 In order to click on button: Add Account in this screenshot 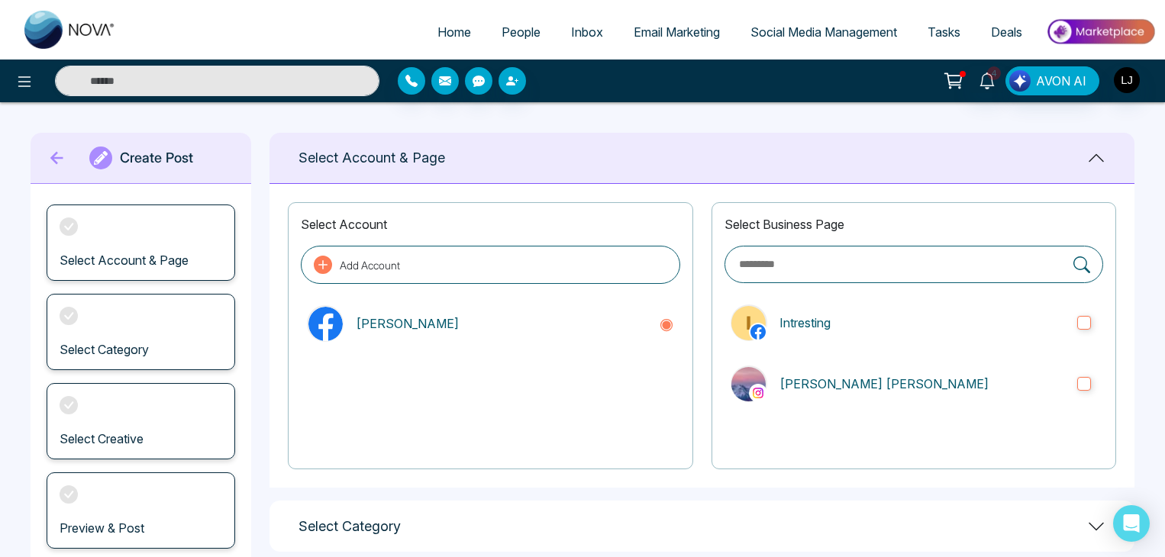, I will do `click(490, 265)`.